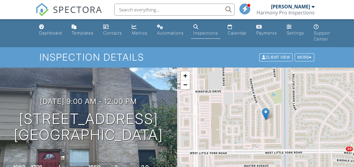 This screenshot has height=167, width=354. I want to click on div: Calendar, so click(237, 33).